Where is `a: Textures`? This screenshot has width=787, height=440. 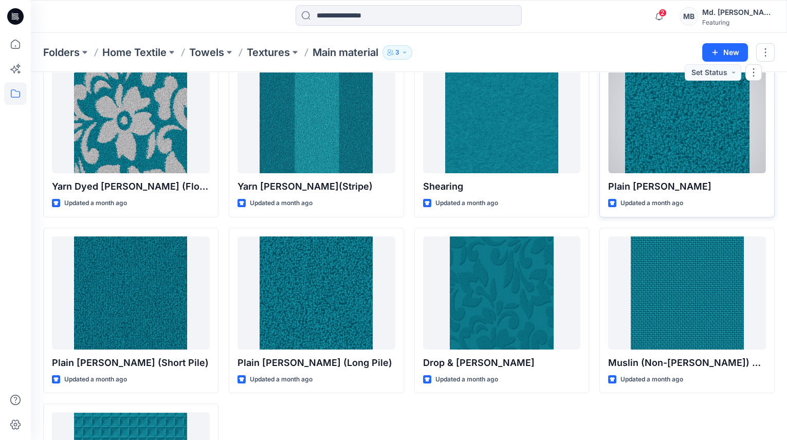 a: Textures is located at coordinates (268, 52).